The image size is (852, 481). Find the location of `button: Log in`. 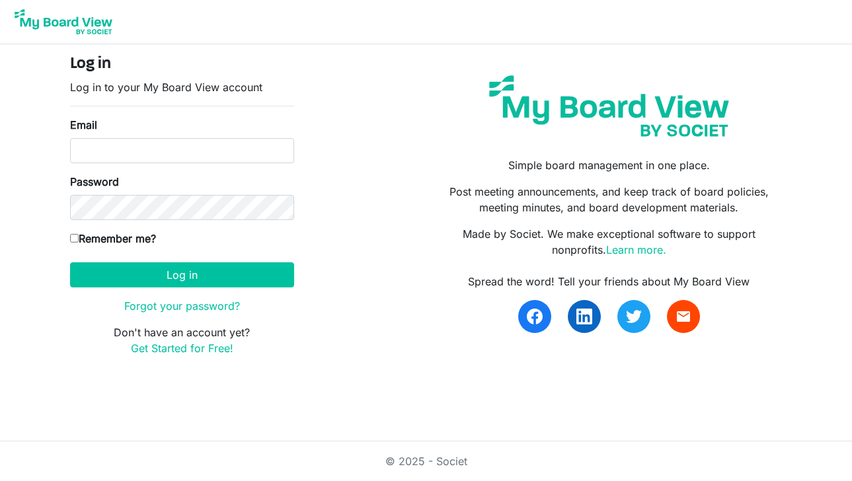

button: Log in is located at coordinates (182, 275).